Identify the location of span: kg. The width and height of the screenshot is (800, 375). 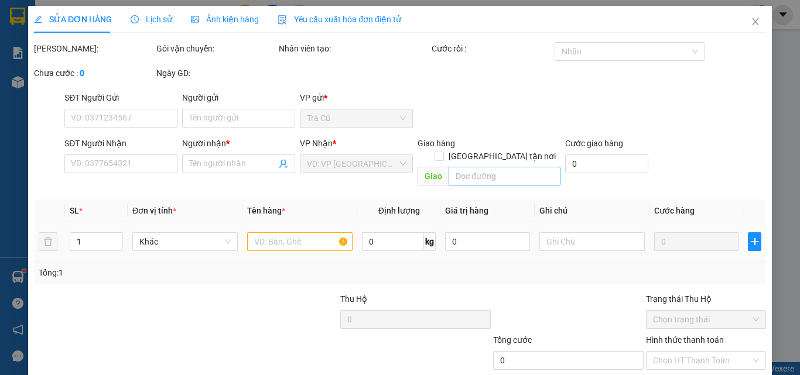
(430, 242).